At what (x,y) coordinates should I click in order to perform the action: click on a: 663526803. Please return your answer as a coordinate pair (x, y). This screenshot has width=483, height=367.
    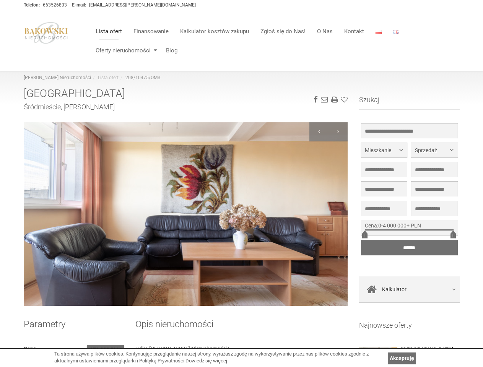
    Looking at the image, I should click on (55, 5).